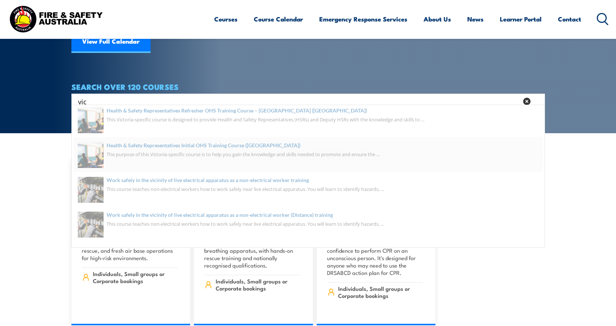  Describe the element at coordinates (308, 87) in the screenshot. I see `h4: SEARCH OVER 120 COURSES` at that location.